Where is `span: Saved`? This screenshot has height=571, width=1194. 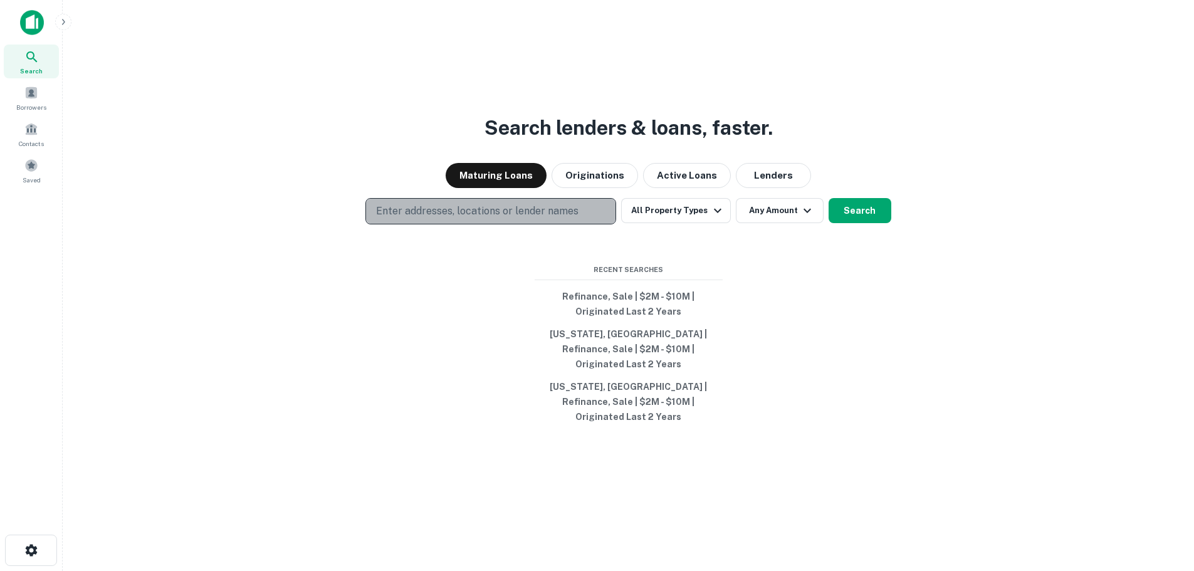
span: Saved is located at coordinates (31, 180).